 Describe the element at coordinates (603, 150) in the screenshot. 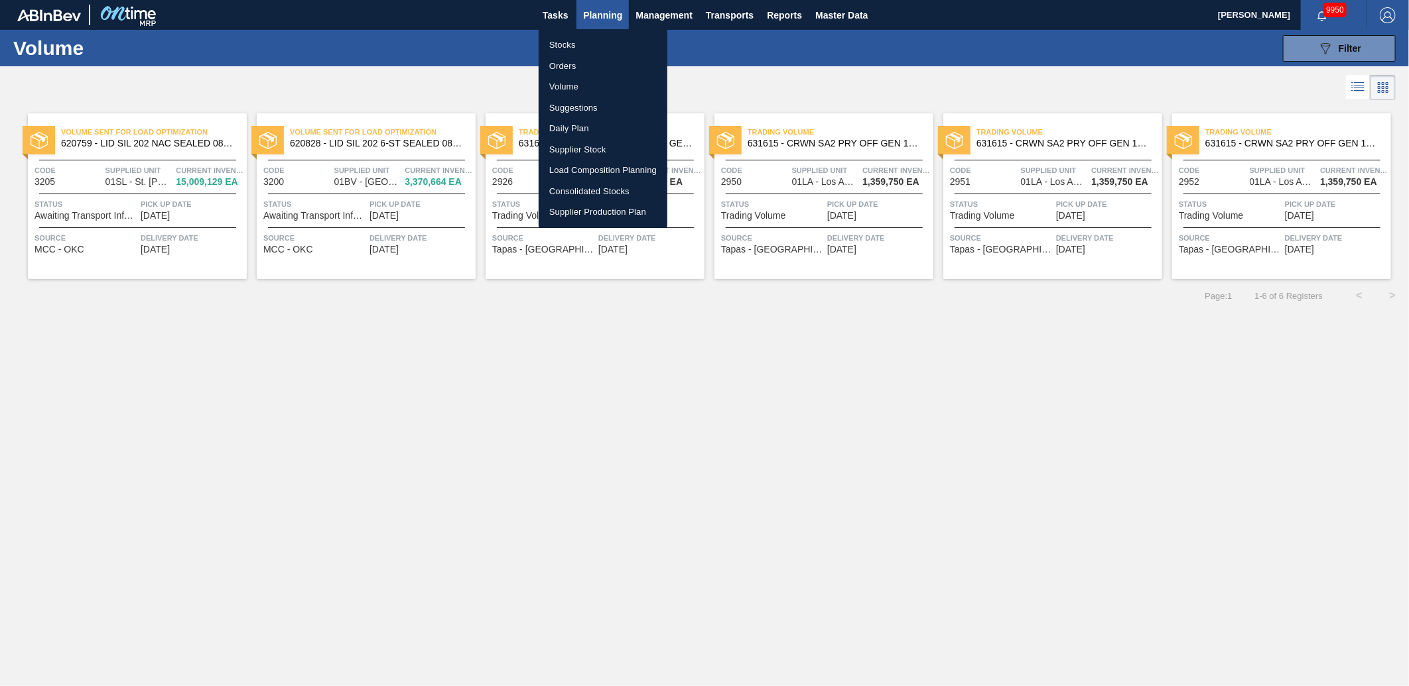

I see `li: Supplier Stock` at that location.